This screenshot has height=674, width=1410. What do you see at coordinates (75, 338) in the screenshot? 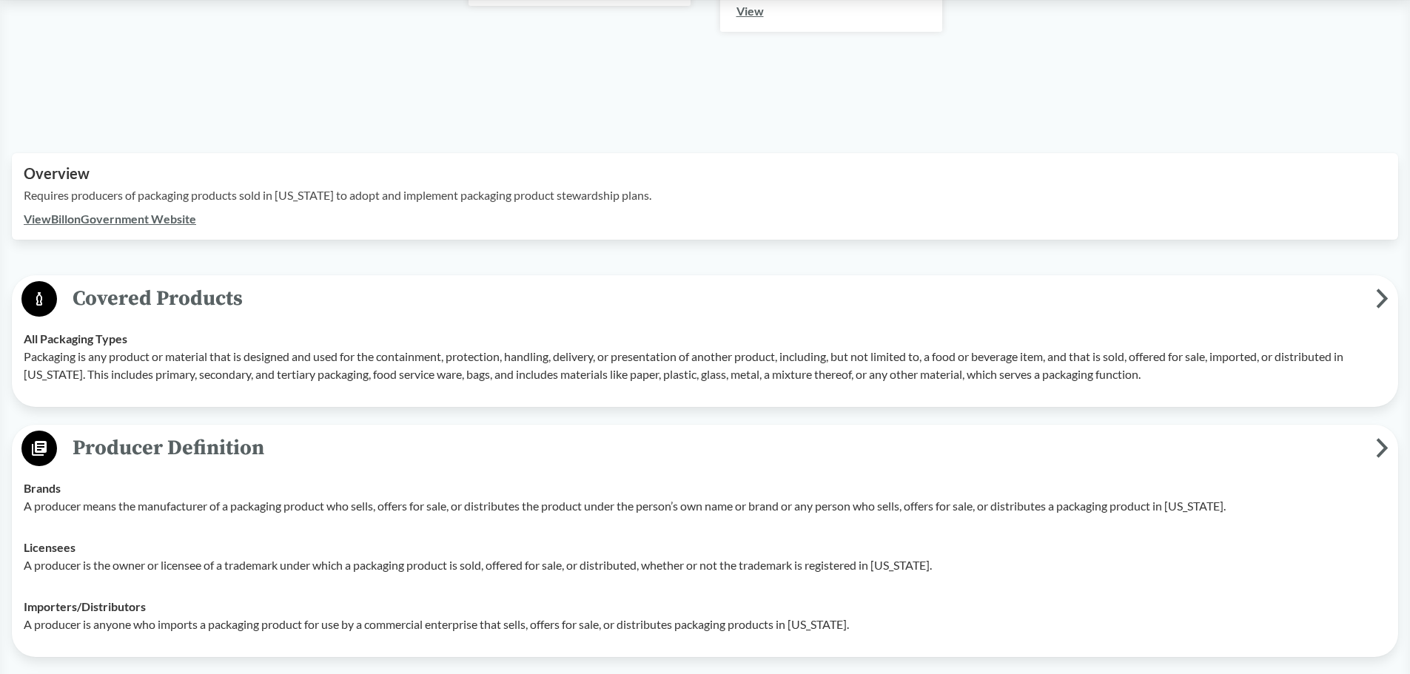
I see `strong: All Packaging Types` at bounding box center [75, 338].